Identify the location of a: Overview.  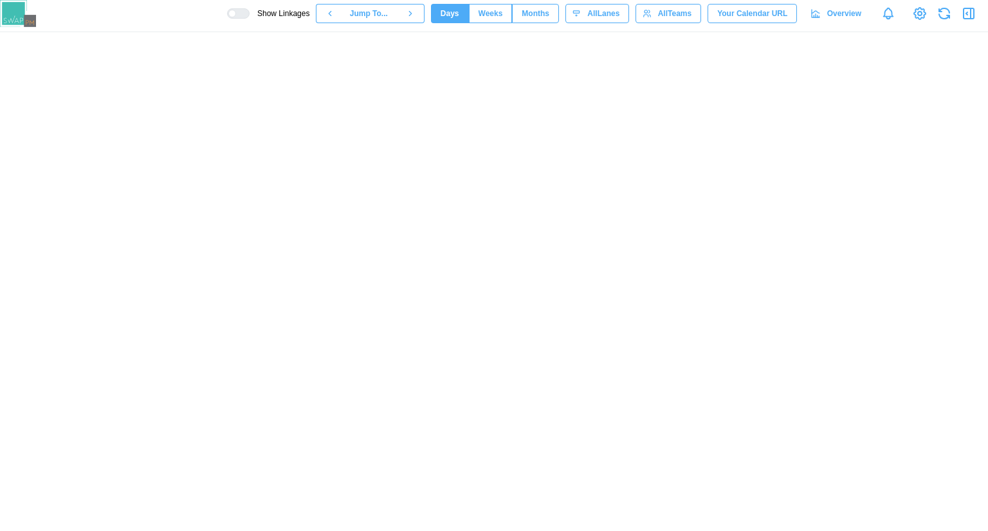
(837, 14).